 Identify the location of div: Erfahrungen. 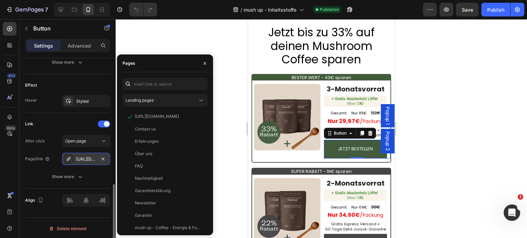
(147, 142).